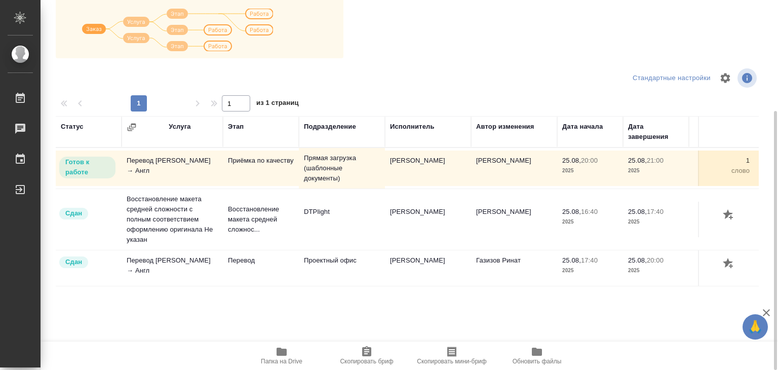 This screenshot has width=778, height=370. Describe the element at coordinates (656, 132) in the screenshot. I see `div: Дата завершения` at that location.